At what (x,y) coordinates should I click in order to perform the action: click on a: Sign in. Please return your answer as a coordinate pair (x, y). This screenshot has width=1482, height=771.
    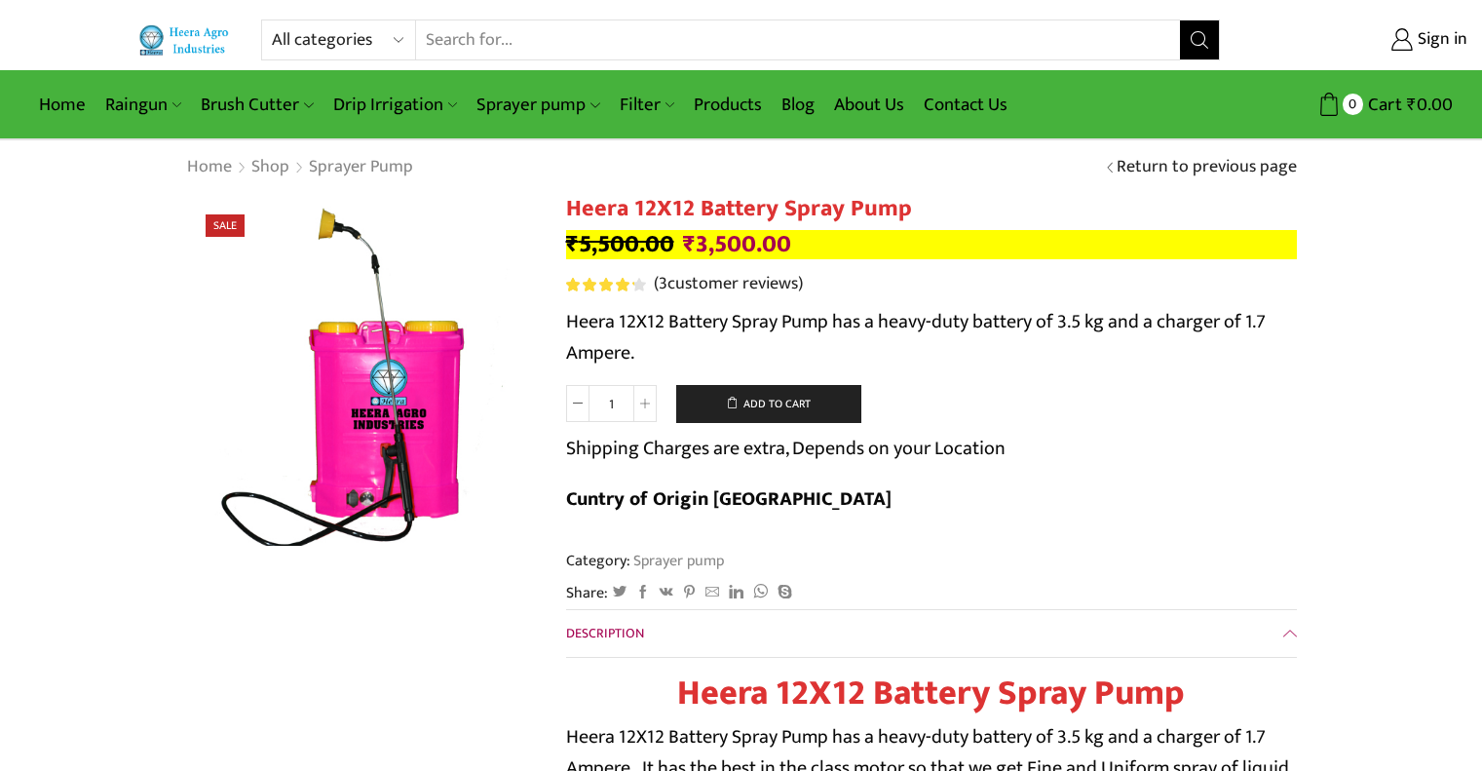
    Looking at the image, I should click on (1359, 40).